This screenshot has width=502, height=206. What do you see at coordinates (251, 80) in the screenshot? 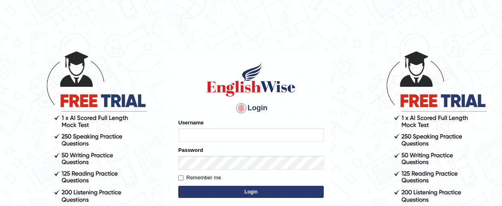
I see `img: Logo of English Wise sign in for intelligent practice with AI` at bounding box center [251, 80].